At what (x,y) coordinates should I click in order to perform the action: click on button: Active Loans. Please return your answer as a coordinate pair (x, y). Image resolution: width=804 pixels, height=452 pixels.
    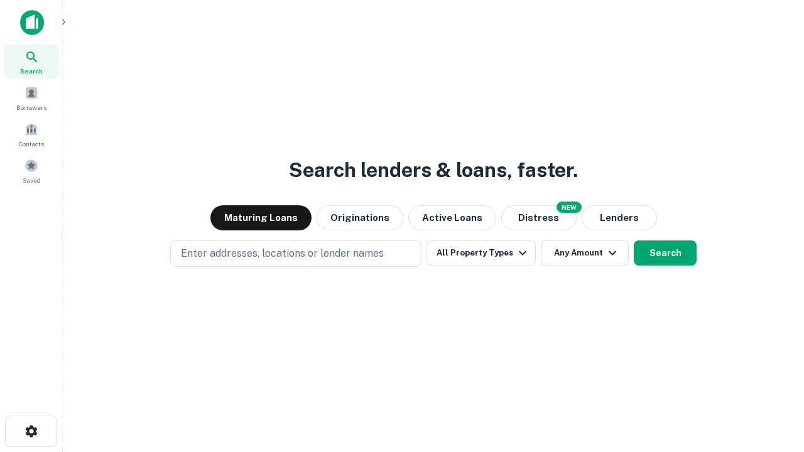
    Looking at the image, I should click on (452, 218).